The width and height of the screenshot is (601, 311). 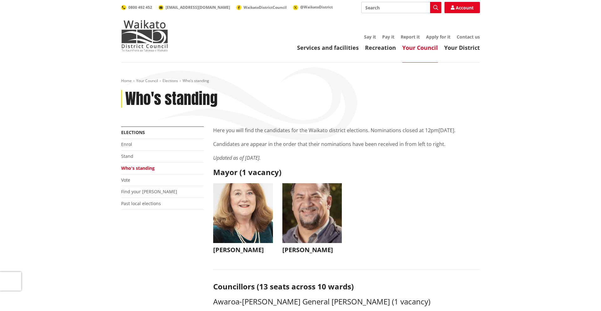 What do you see at coordinates (261, 7) in the screenshot?
I see `a: WaikatoDistrictCouncil` at bounding box center [261, 7].